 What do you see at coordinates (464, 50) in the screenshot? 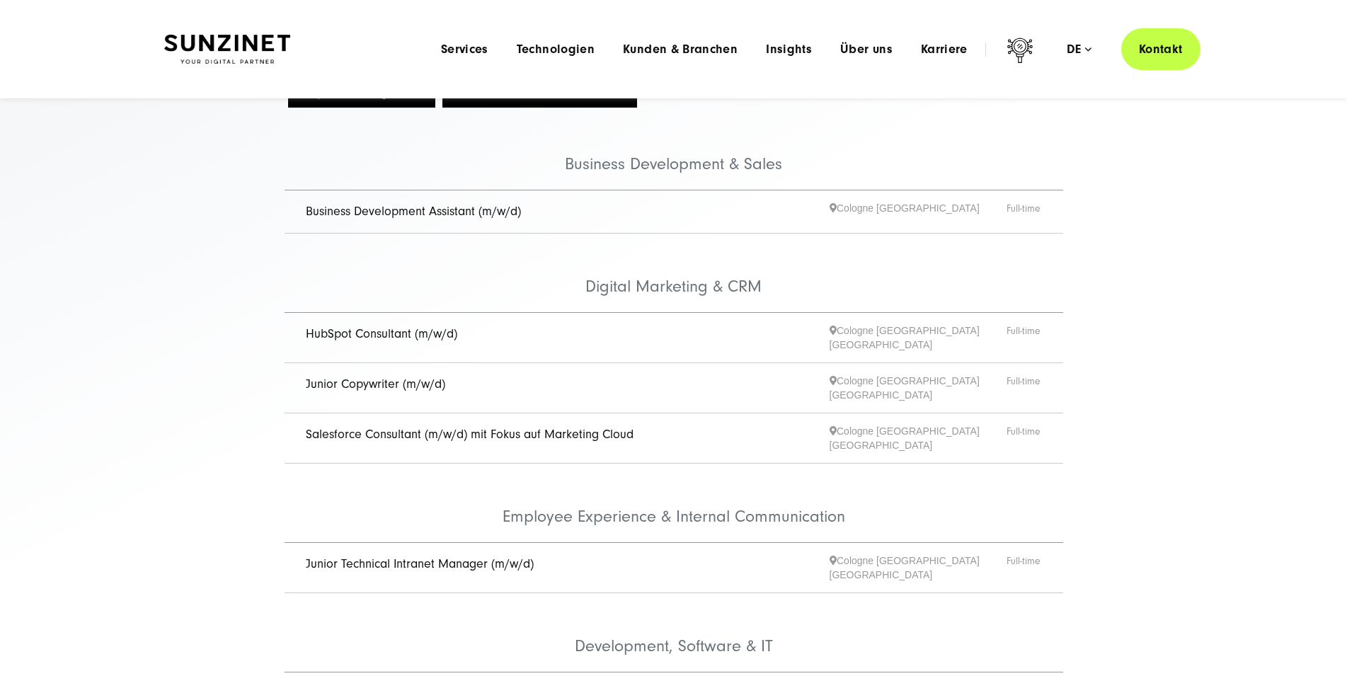
I see `a: Services` at bounding box center [464, 50].